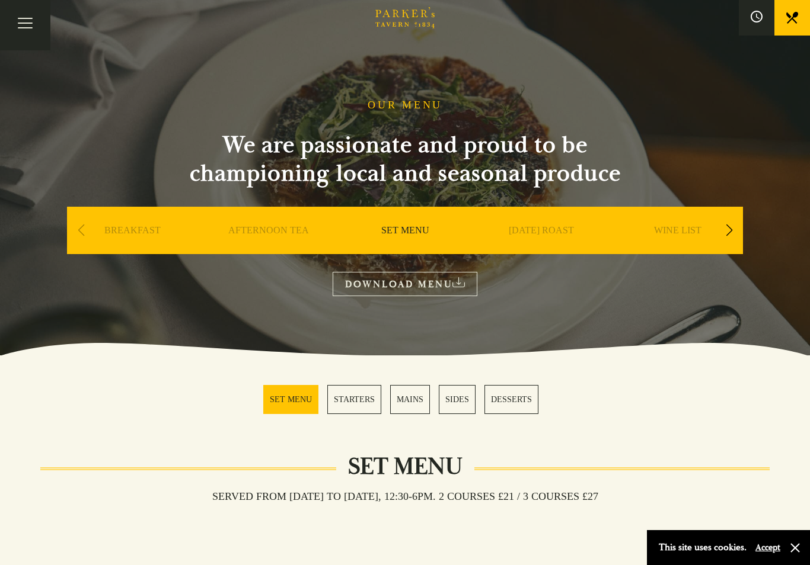 Image resolution: width=810 pixels, height=565 pixels. What do you see at coordinates (81, 231) in the screenshot?
I see `div: Previous slide` at bounding box center [81, 231].